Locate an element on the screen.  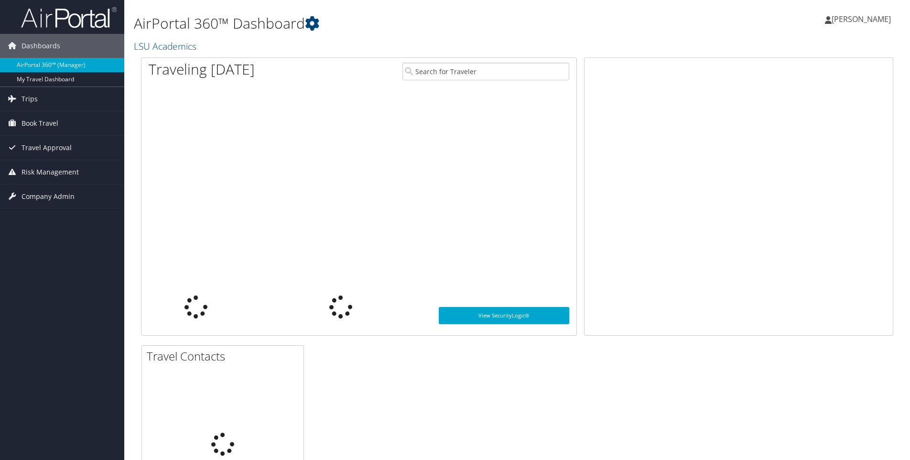
a: View SecurityLogic® is located at coordinates (504, 315).